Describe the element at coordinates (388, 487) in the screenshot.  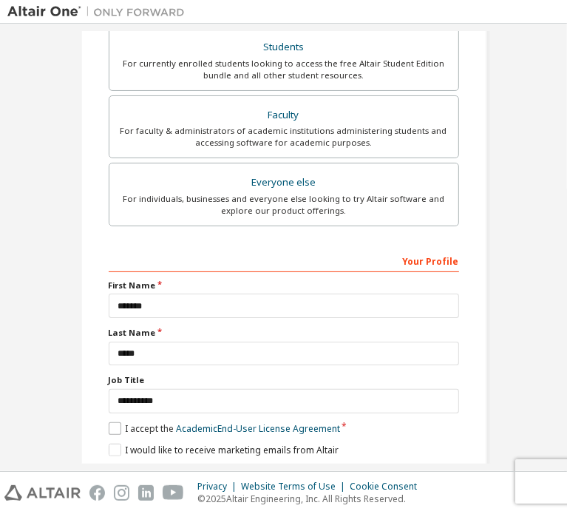
I see `div: Cookie Consent` at that location.